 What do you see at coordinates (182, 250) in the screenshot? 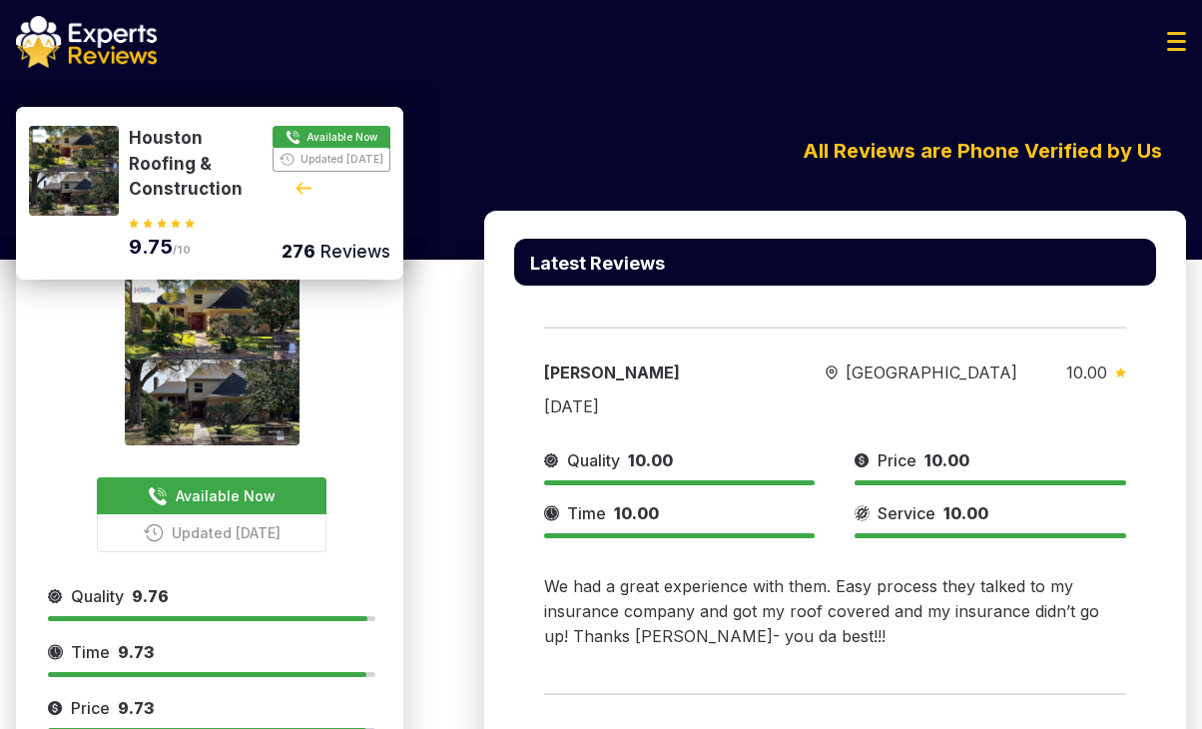
I see `span: /10` at bounding box center [182, 250].